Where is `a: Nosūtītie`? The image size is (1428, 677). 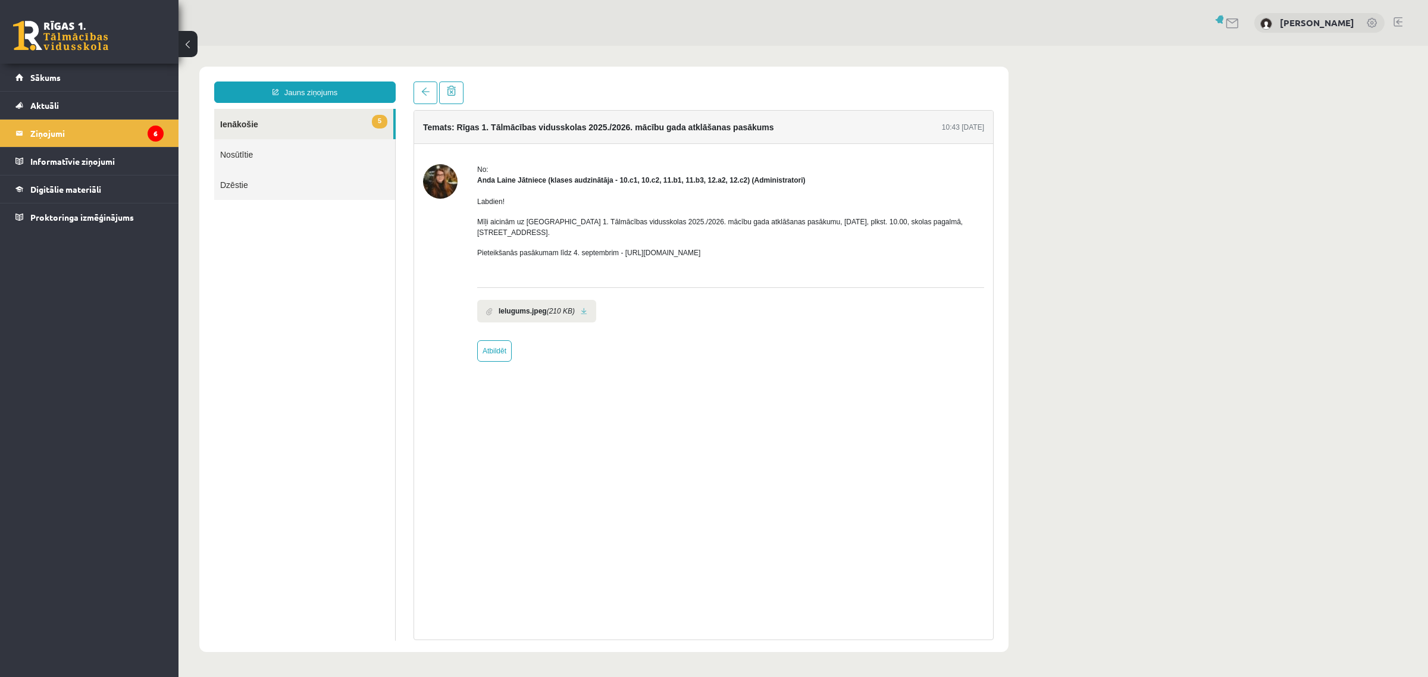
a: Nosūtītie is located at coordinates (126, 108).